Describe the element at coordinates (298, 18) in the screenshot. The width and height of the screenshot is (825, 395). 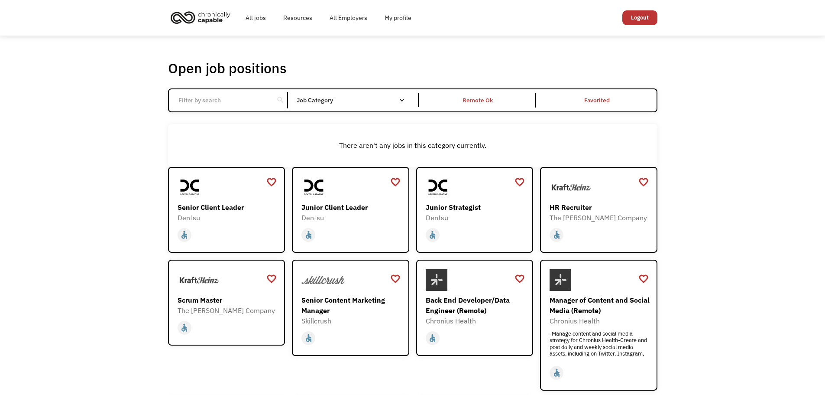
I see `a: Resources` at that location.